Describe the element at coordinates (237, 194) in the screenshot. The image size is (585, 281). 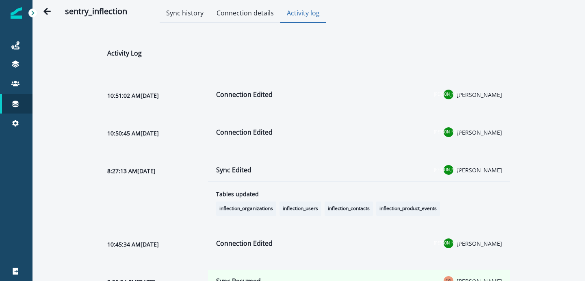
I see `p: Tables updated` at that location.